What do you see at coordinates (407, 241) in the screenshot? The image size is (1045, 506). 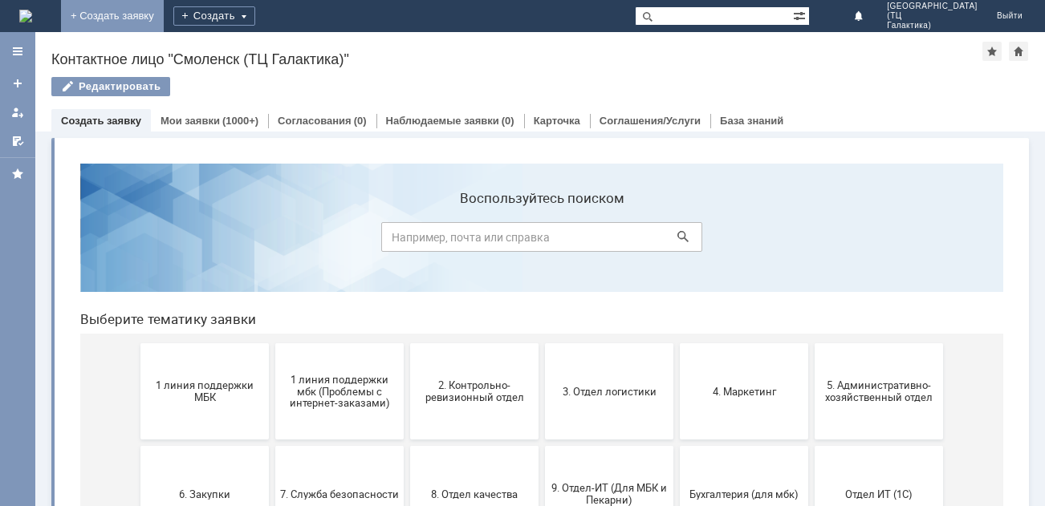 I see `button: 2. Контрольно-ревизионный отдел` at bounding box center [407, 241].